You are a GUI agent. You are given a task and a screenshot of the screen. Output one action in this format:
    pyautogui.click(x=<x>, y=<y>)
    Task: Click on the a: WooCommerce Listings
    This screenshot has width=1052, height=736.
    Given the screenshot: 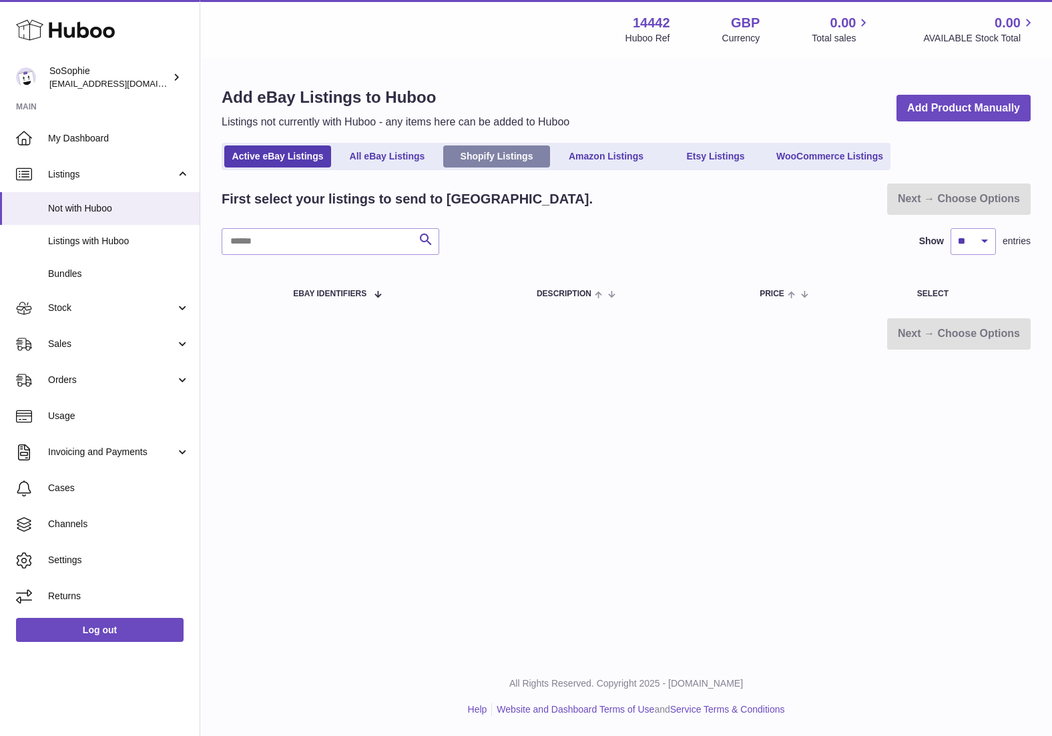 What is the action you would take?
    pyautogui.click(x=829, y=156)
    